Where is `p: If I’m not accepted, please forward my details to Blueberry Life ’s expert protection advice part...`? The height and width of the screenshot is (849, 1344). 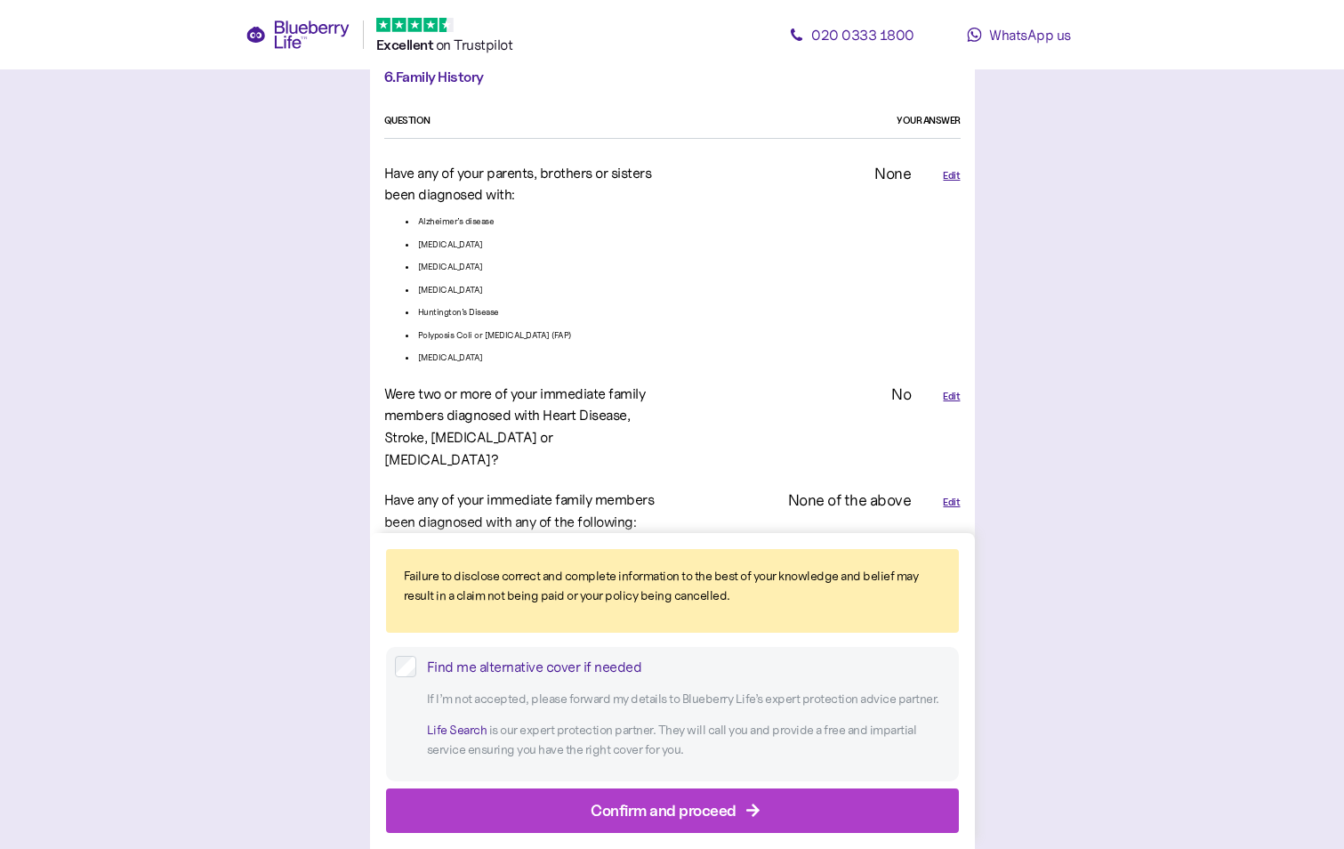 p: If I’m not accepted, please forward my details to Blueberry Life ’s expert protection advice part... is located at coordinates (689, 699).